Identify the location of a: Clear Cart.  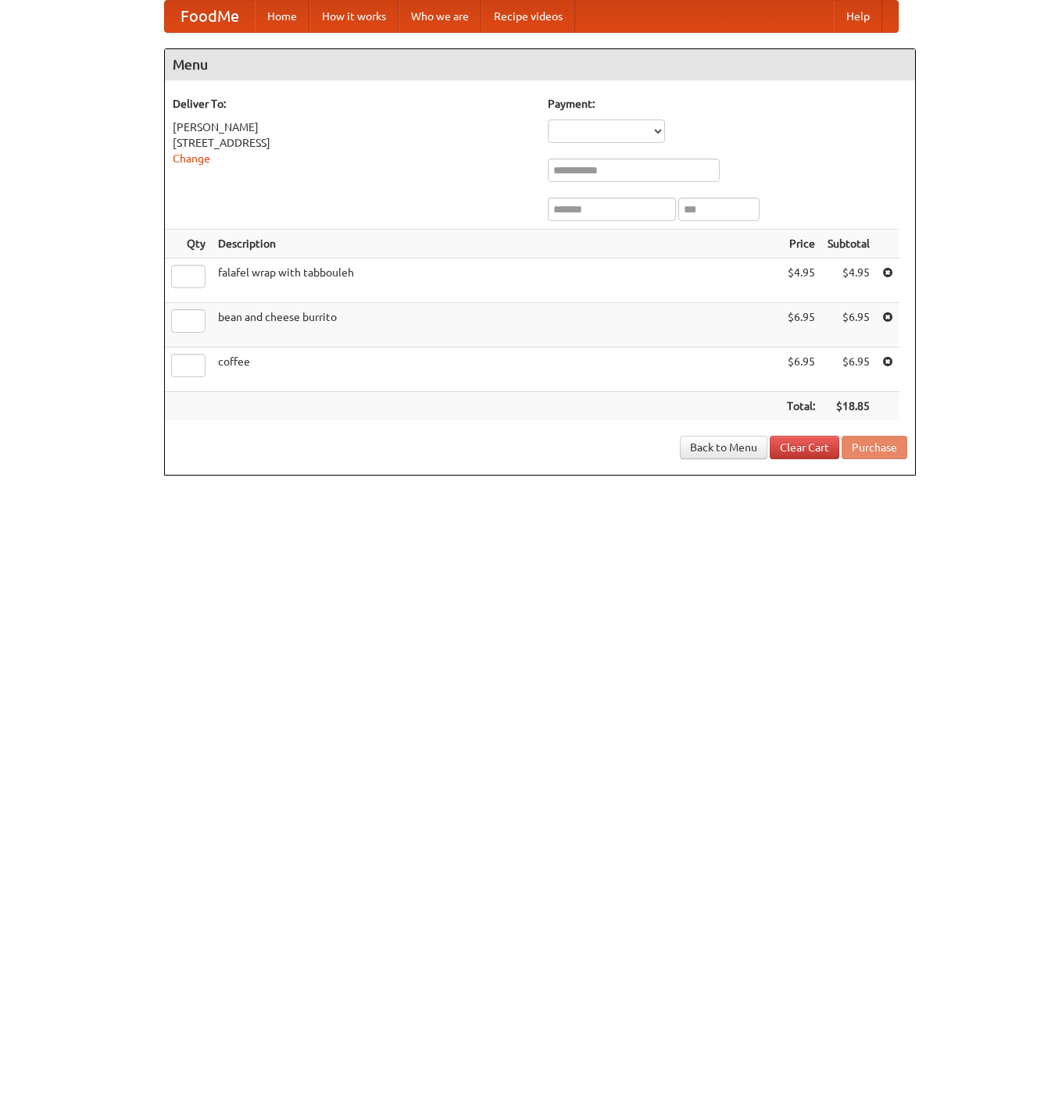
(804, 448).